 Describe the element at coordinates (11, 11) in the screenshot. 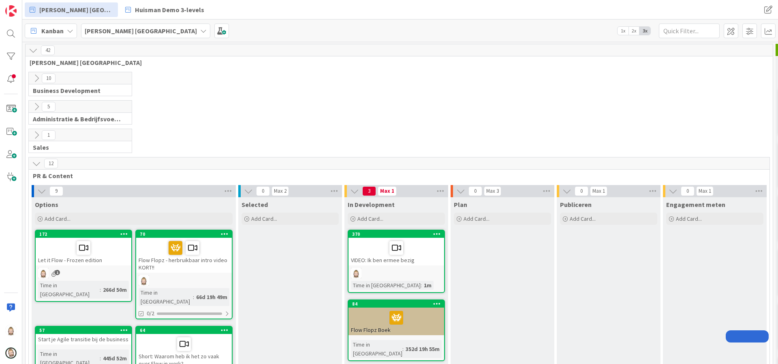

I see `img: Visit kanbanzone.com` at that location.